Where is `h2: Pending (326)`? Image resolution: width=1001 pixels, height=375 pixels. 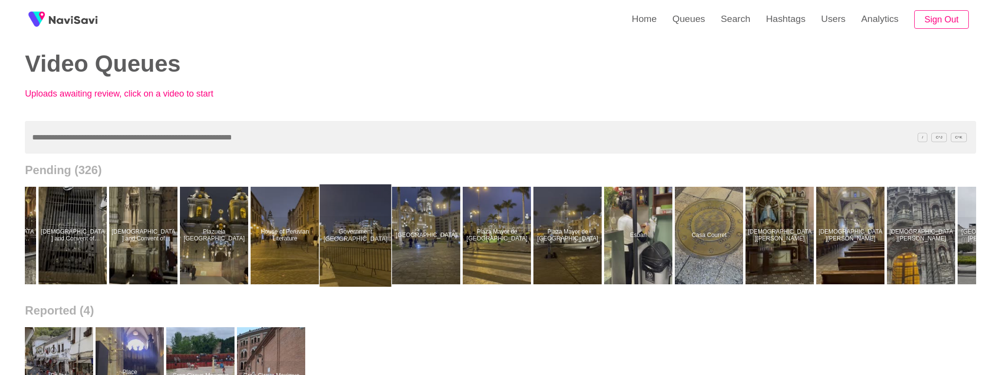
h2: Pending (326) is located at coordinates (500, 170).